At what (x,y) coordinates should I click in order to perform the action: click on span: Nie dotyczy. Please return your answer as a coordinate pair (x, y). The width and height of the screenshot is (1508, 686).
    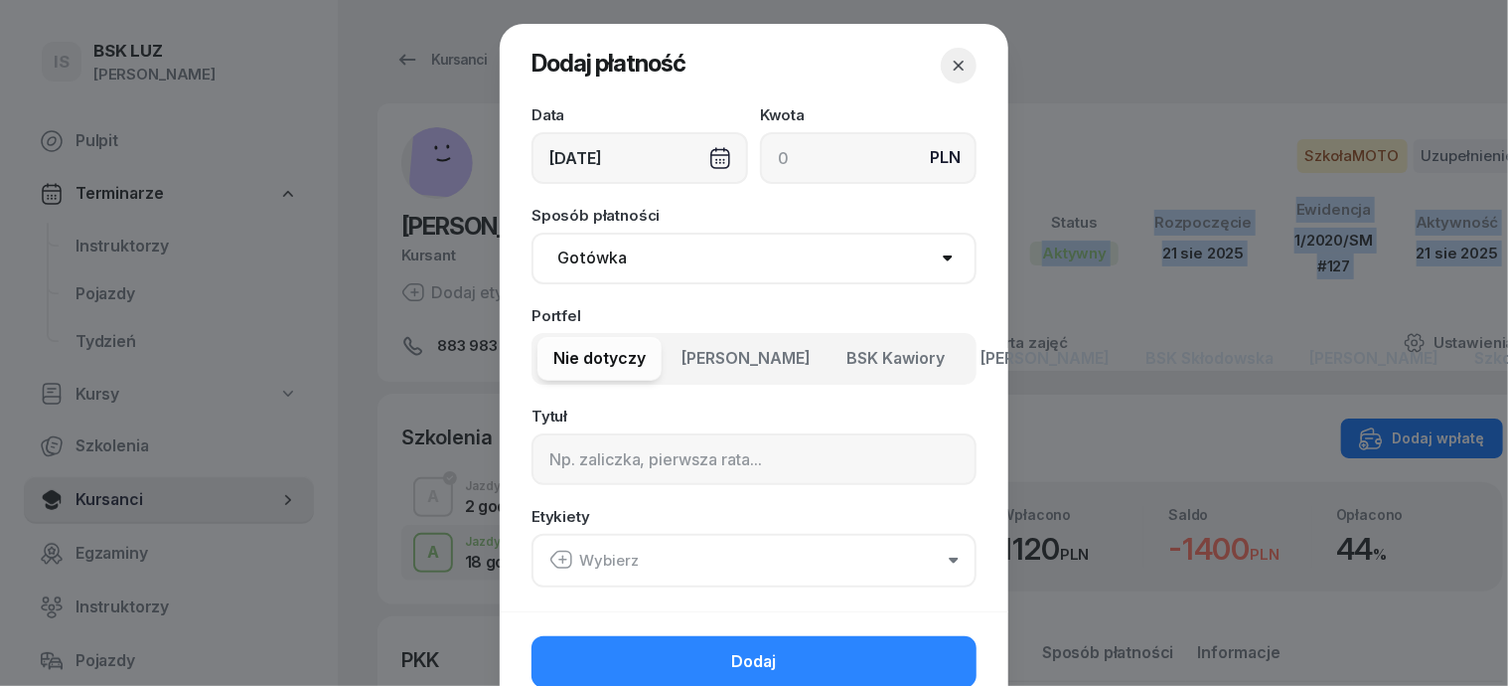
    Looking at the image, I should click on (599, 359).